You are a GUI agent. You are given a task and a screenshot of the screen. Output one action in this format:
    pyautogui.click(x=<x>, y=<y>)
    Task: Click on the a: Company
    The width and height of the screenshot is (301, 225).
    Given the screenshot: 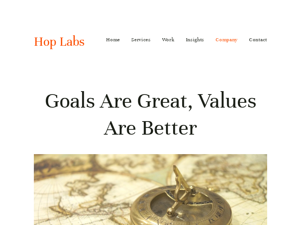 What is the action you would take?
    pyautogui.click(x=226, y=40)
    